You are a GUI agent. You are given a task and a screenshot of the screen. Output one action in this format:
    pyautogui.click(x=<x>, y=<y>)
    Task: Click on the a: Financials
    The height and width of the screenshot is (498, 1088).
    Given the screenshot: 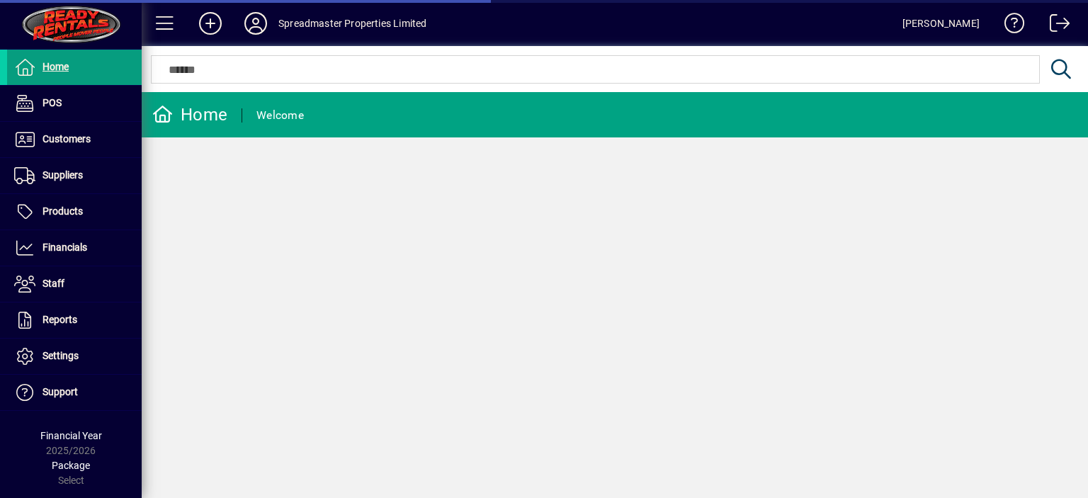 What is the action you would take?
    pyautogui.click(x=74, y=248)
    